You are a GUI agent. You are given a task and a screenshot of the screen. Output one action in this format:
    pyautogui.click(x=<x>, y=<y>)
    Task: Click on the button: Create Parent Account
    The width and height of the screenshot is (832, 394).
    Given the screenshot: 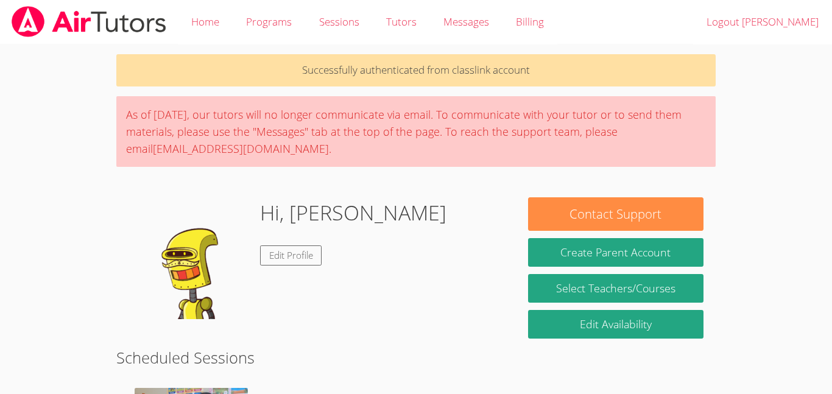 What is the action you would take?
    pyautogui.click(x=616, y=252)
    